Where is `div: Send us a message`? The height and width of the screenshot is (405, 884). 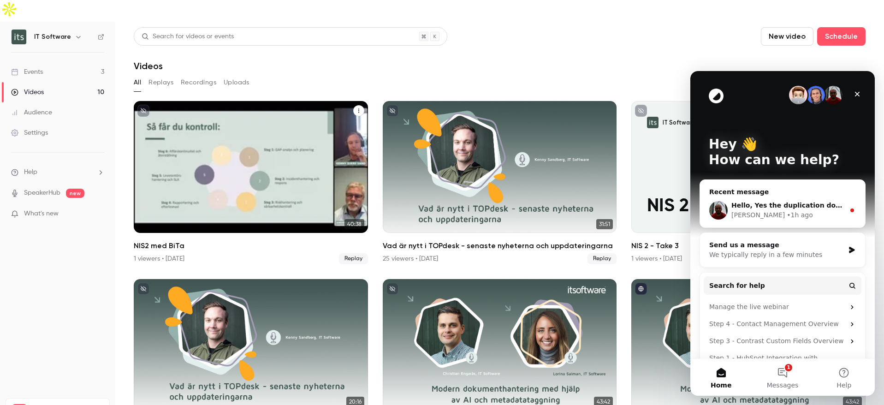 div: Send us a message is located at coordinates (86, 174).